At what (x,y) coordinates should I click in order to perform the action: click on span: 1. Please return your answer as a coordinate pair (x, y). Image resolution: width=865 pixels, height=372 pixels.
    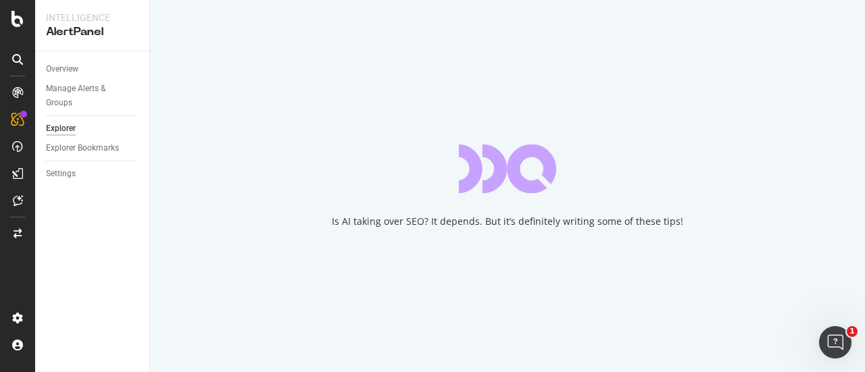
    Looking at the image, I should click on (852, 332).